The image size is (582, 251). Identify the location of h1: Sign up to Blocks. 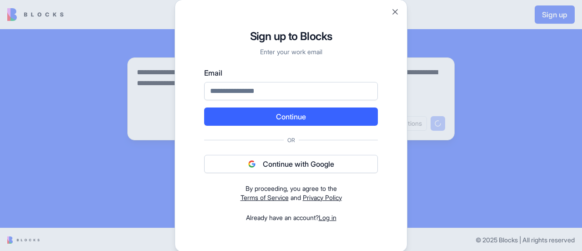
(291, 36).